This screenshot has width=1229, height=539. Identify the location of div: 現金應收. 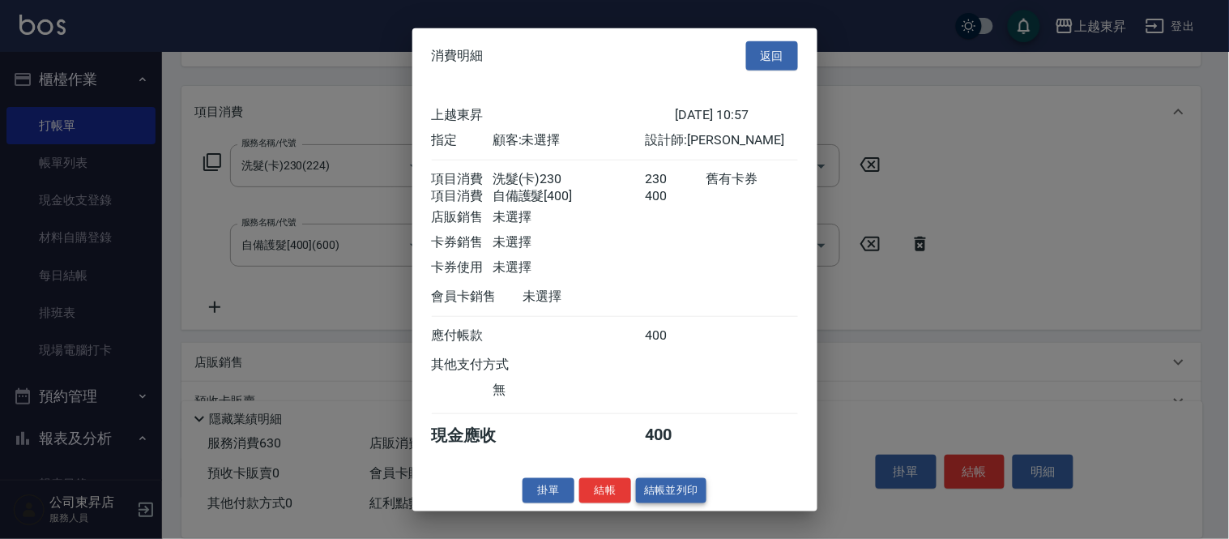
(477, 435).